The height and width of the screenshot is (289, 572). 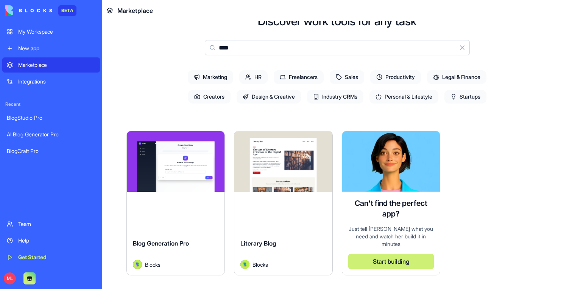 I want to click on span: Startups, so click(x=465, y=97).